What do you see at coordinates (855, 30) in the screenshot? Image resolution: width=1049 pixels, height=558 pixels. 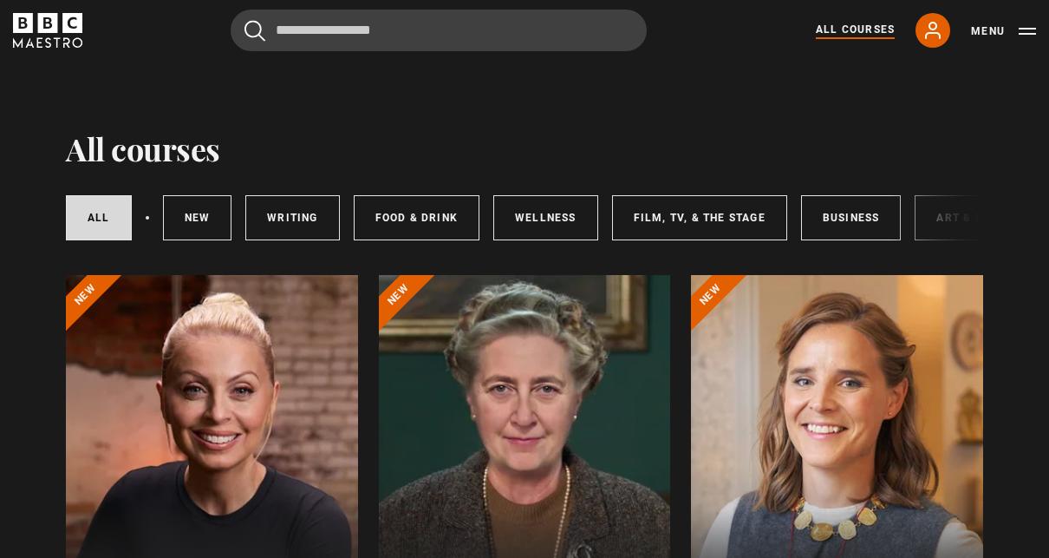 I see `a: All Courses` at bounding box center [855, 30].